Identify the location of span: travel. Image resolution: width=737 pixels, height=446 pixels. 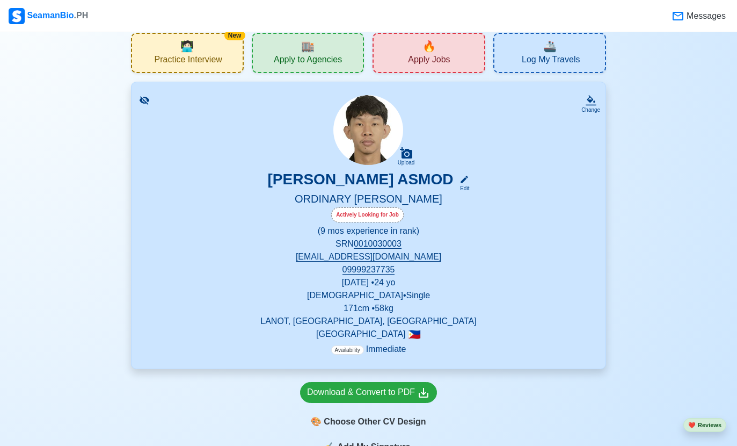
(550, 46).